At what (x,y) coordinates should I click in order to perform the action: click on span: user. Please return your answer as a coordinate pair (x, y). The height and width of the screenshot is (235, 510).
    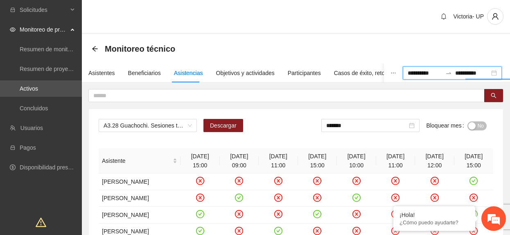
    Looking at the image, I should click on (495, 16).